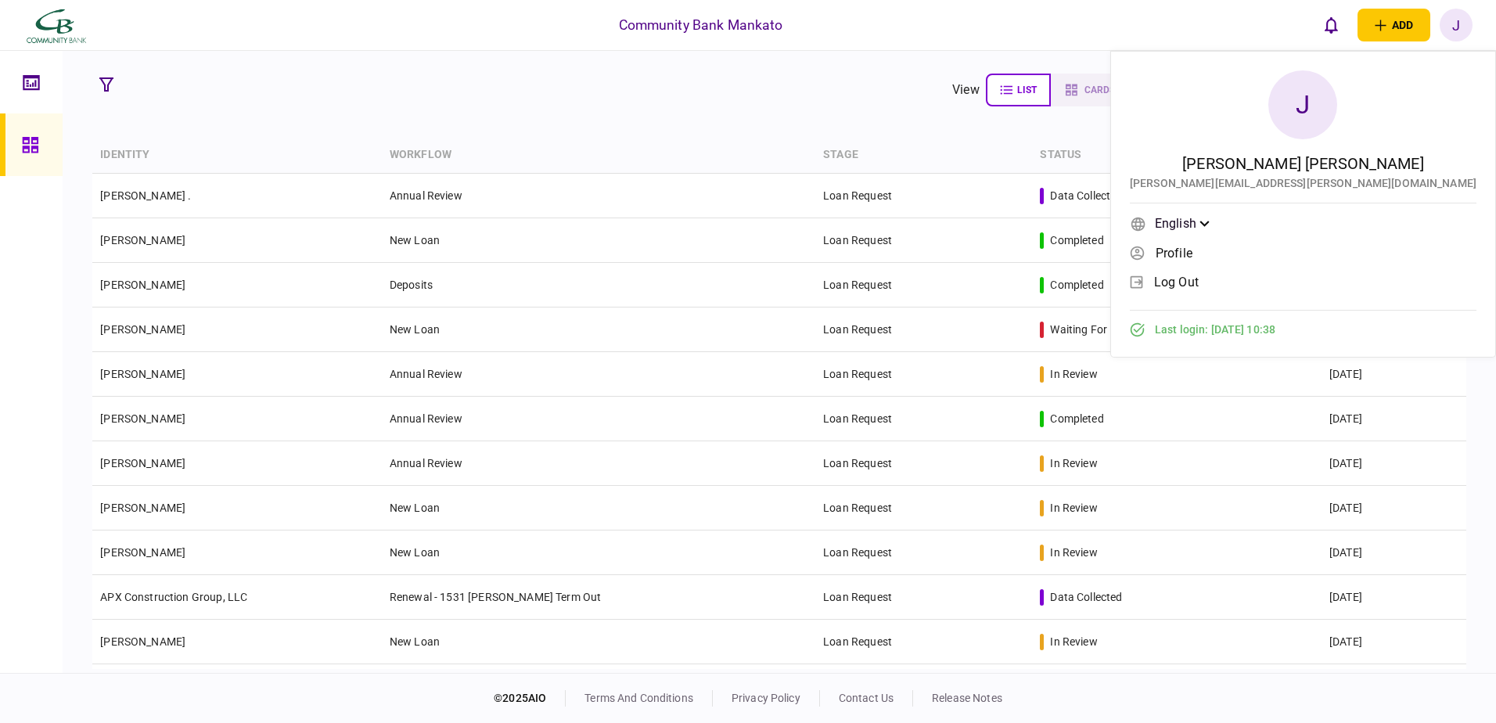 Image resolution: width=1496 pixels, height=723 pixels. I want to click on span: Profile, so click(1174, 253).